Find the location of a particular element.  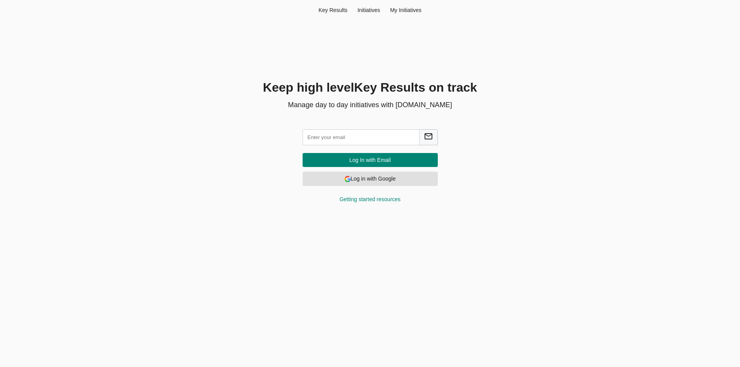

div: Getting started resources is located at coordinates (370, 199).